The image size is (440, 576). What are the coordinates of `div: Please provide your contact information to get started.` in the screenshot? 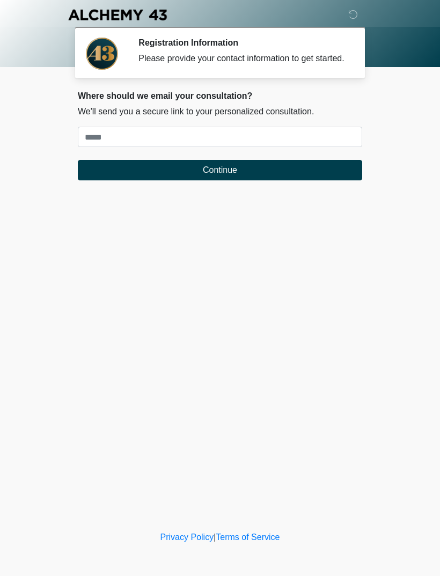 It's located at (242, 59).